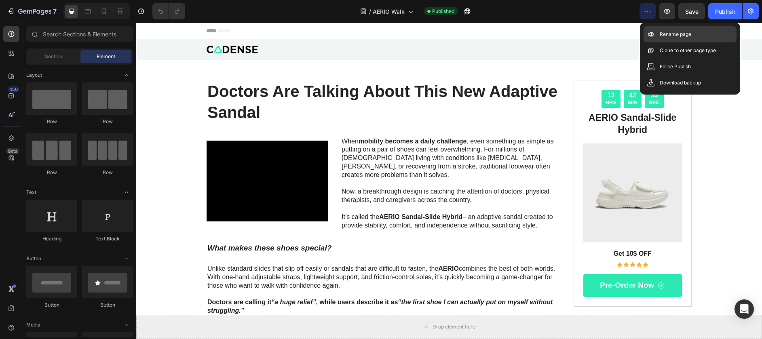  What do you see at coordinates (315, 136) in the screenshot?
I see `p: When , even something as simple as putting on a pair of shoes can feel overwhelming. For millions...` at bounding box center [315, 136].